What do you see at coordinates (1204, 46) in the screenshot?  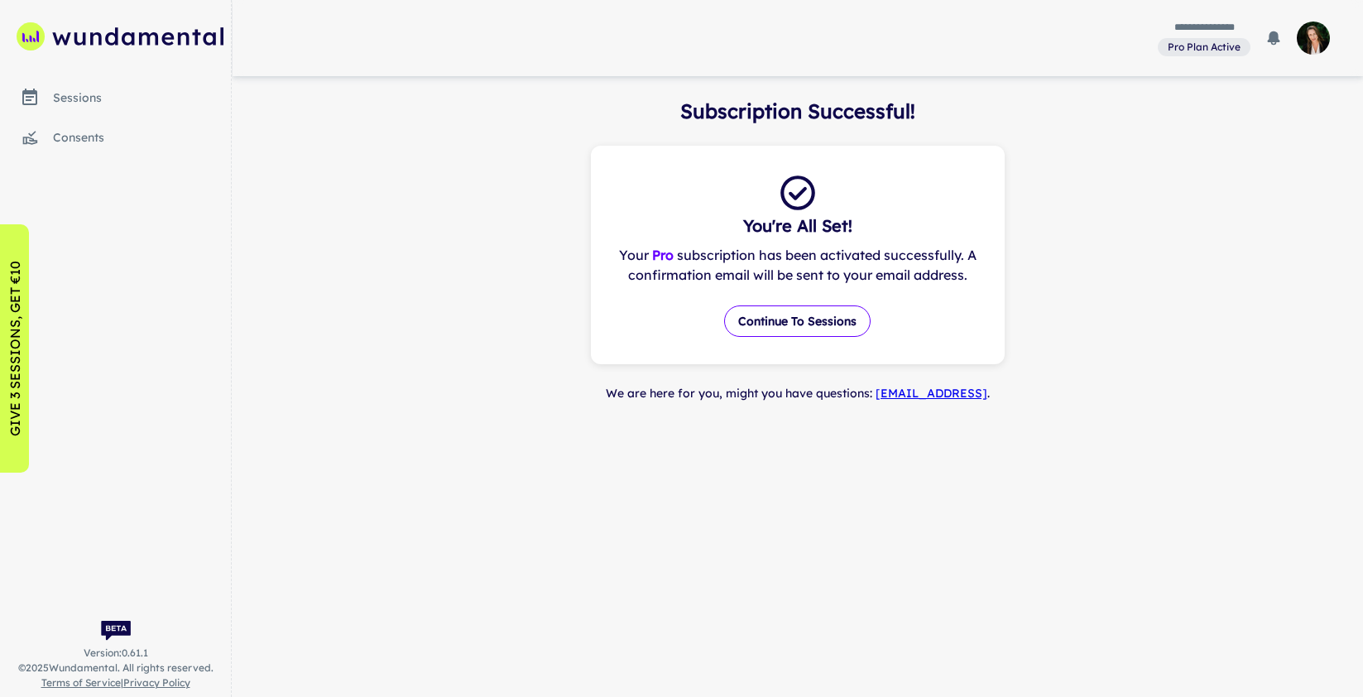 I see `span: View and manage your current plan and billing details.` at bounding box center [1204, 46].